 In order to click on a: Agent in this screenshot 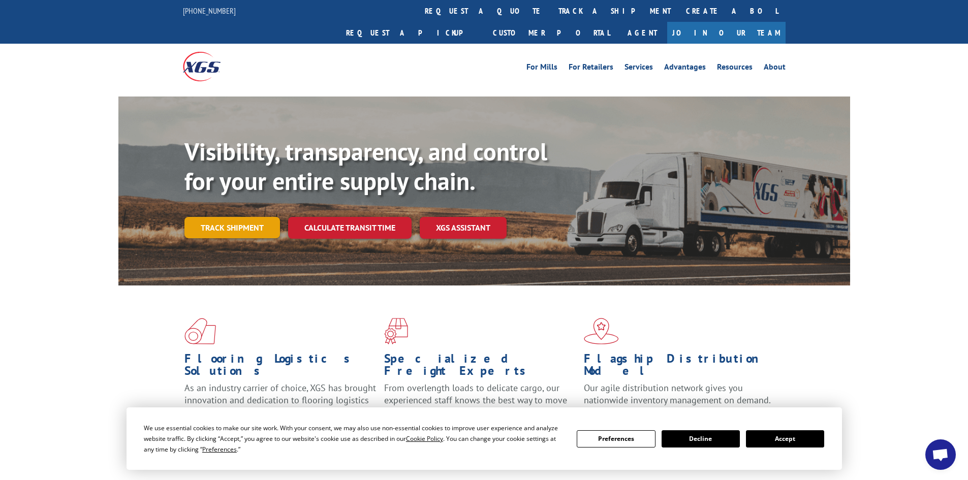, I will do `click(642, 33)`.